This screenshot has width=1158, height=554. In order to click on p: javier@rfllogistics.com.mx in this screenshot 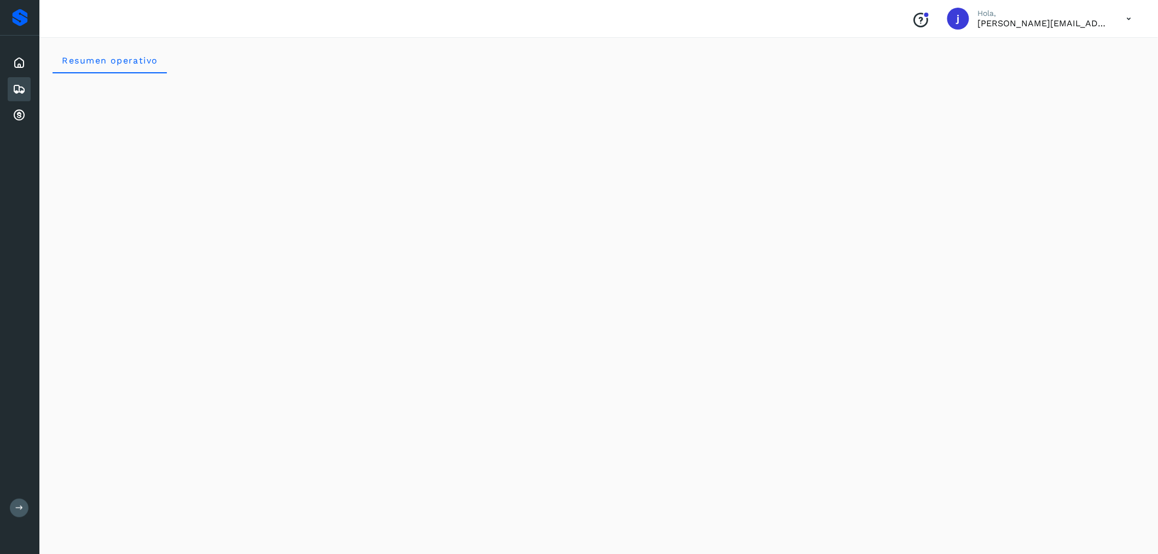, I will do `click(1044, 23)`.